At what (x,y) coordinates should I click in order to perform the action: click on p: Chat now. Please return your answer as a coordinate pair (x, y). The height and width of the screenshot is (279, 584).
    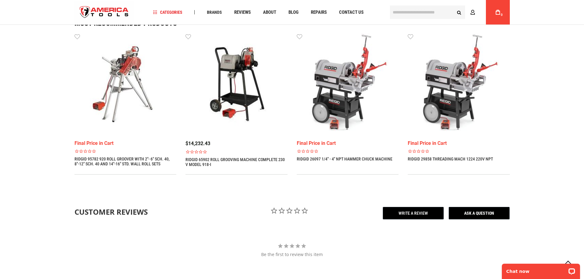
    Looking at the image, I should click on (39, 12).